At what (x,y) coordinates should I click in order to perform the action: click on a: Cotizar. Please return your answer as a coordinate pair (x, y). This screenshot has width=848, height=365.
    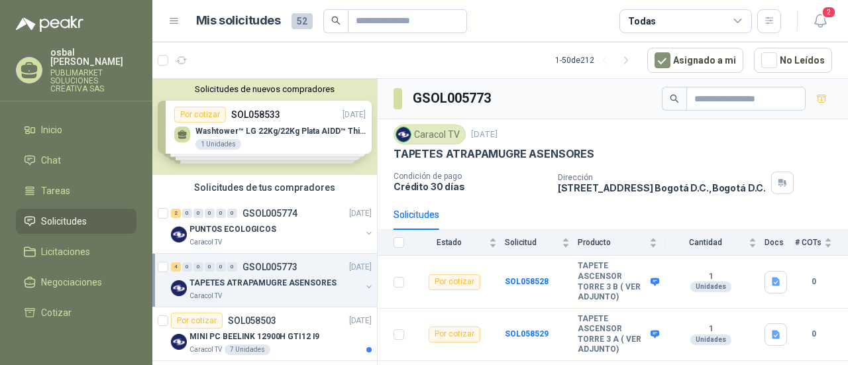
    Looking at the image, I should click on (76, 313).